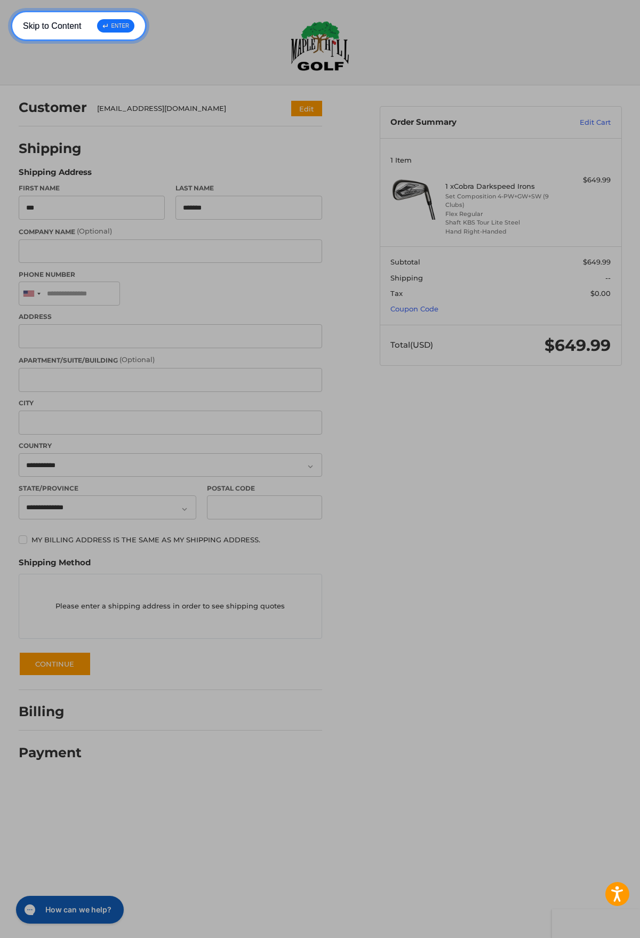  What do you see at coordinates (248, 188) in the screenshot?
I see `label: Last Name` at bounding box center [248, 188].